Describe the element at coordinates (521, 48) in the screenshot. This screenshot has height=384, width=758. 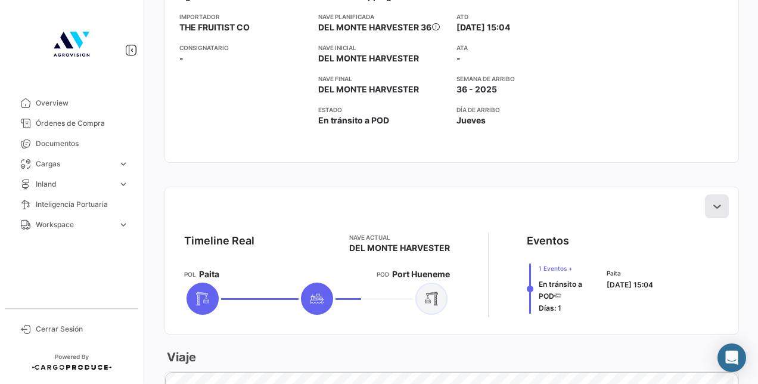
I see `app-card-info-title: ATA` at that location.